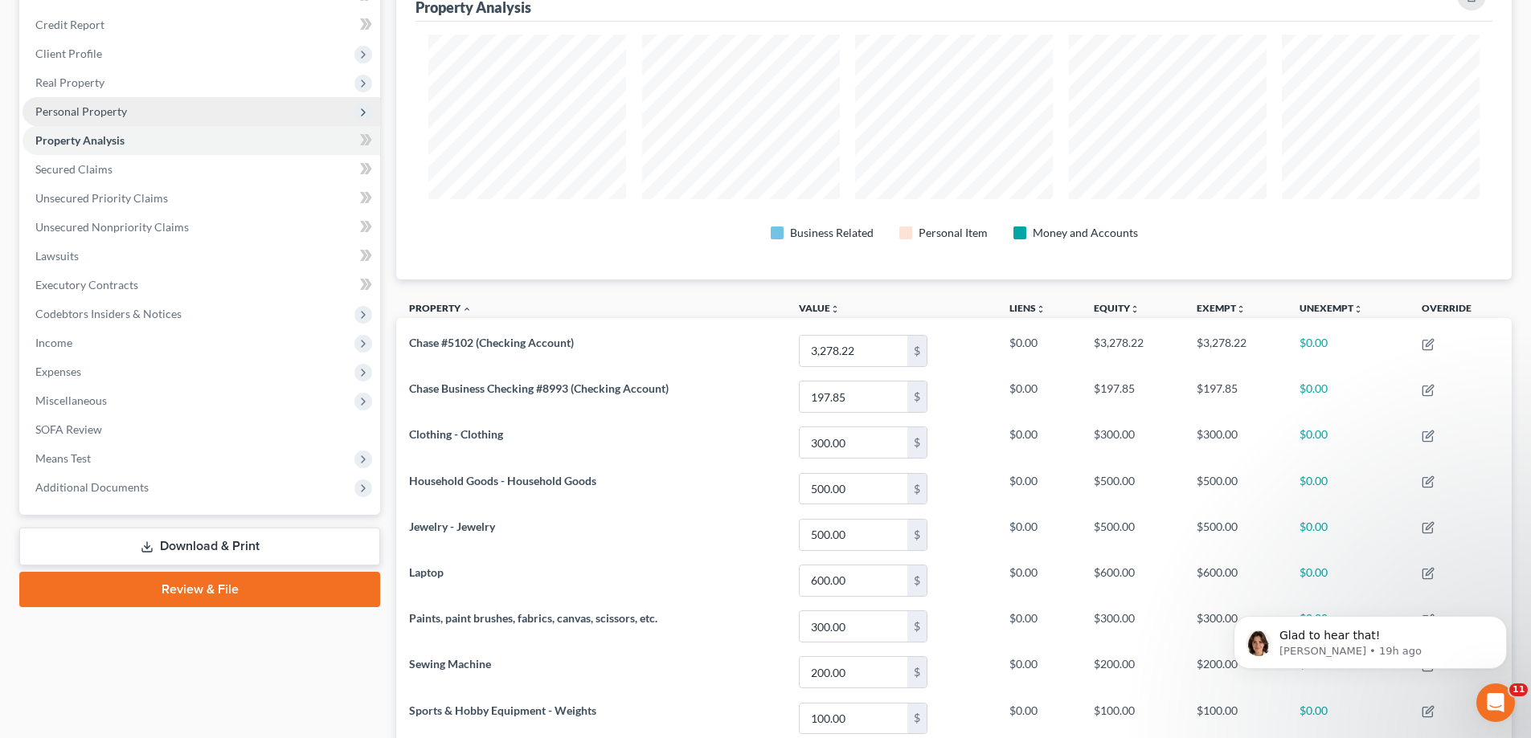  Describe the element at coordinates (1235, 580) in the screenshot. I see `td: $600.00` at that location.